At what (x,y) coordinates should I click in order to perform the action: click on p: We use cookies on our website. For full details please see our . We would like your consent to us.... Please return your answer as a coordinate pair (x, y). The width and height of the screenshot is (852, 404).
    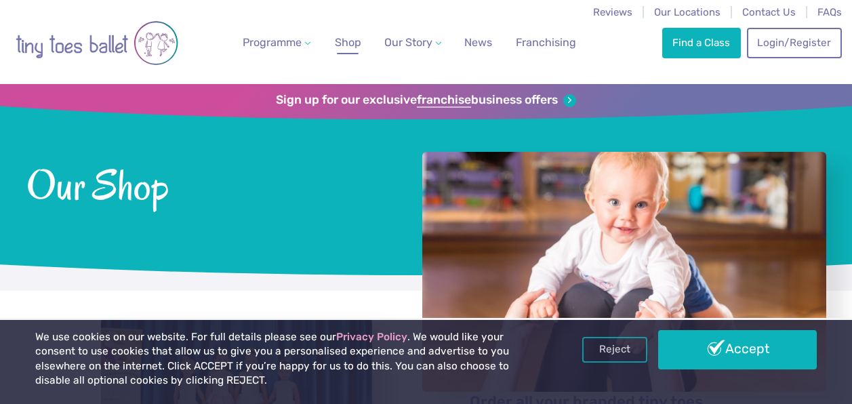
    Looking at the image, I should click on (290, 359).